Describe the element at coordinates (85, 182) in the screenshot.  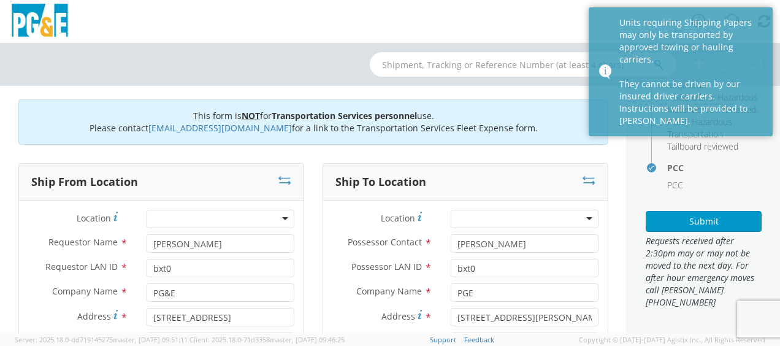
I see `h3: Ship From Location` at that location.